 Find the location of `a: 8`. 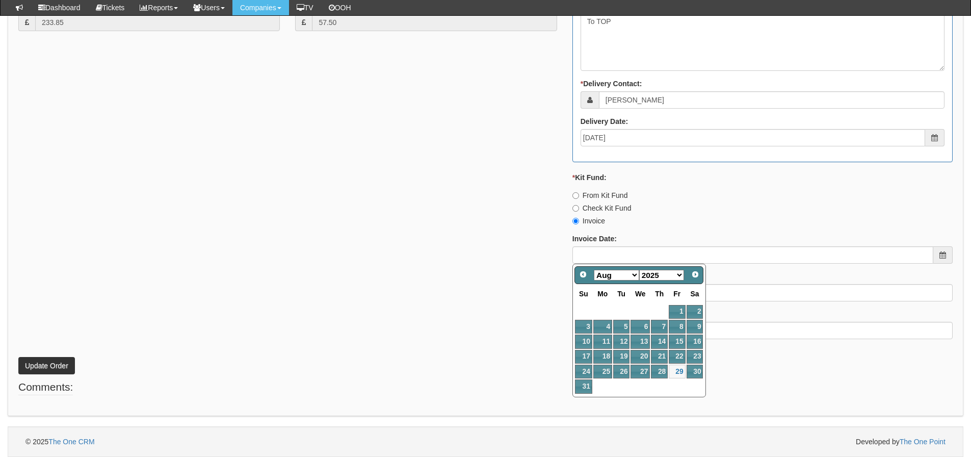

a: 8 is located at coordinates (677, 326).